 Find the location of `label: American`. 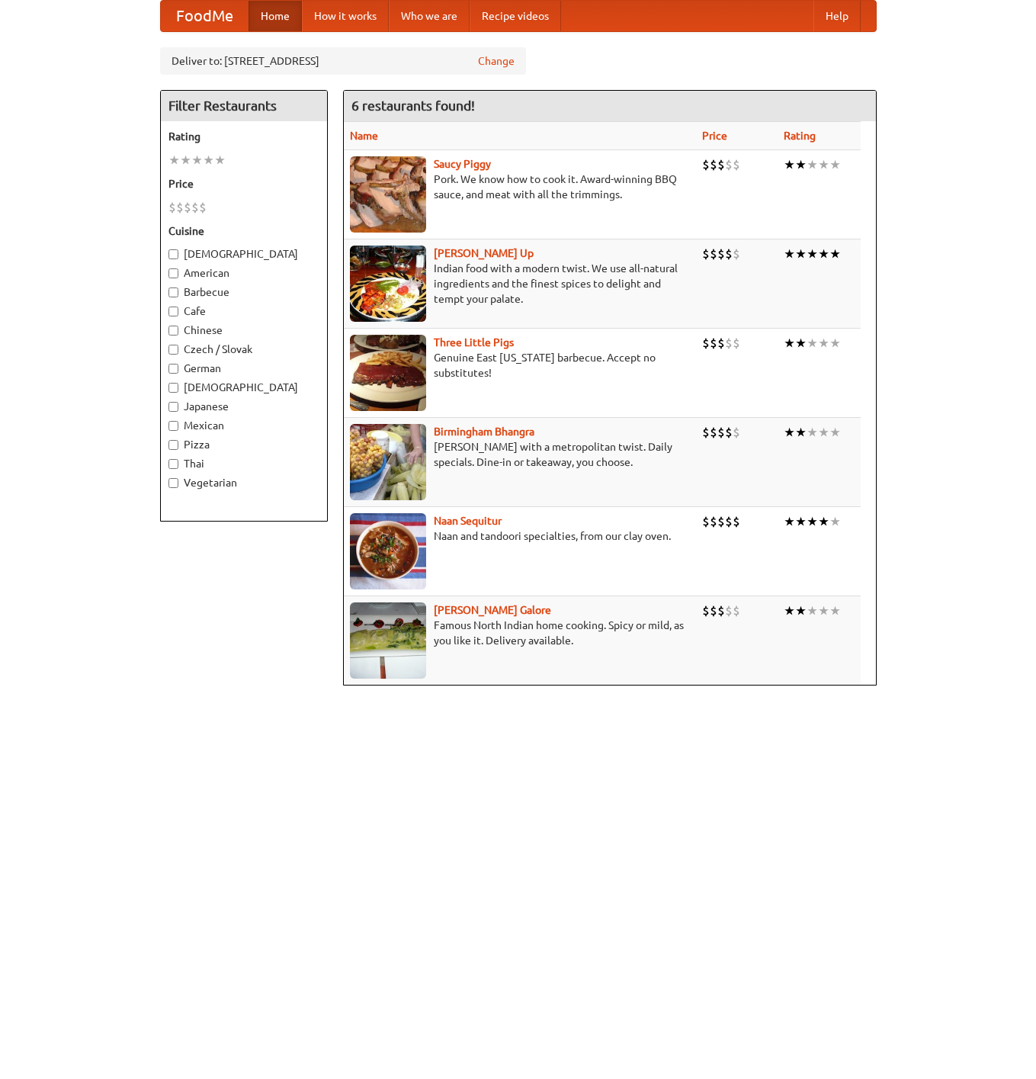

label: American is located at coordinates (244, 273).